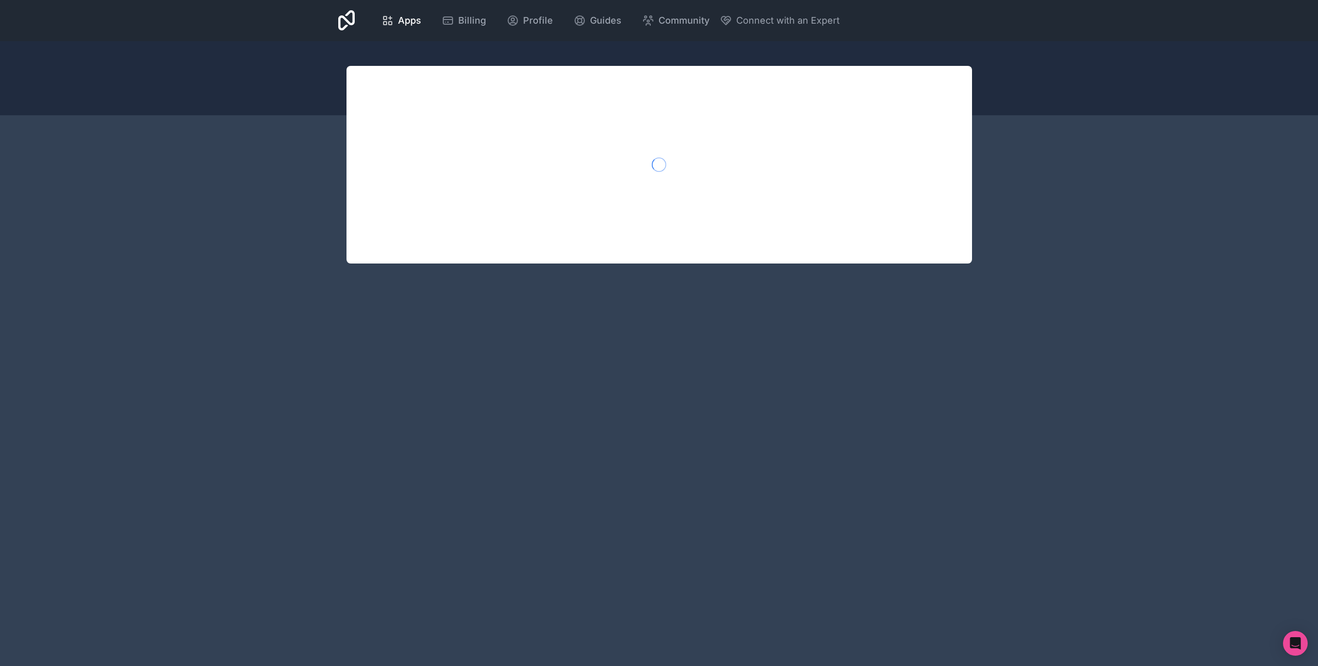  What do you see at coordinates (530, 21) in the screenshot?
I see `a: Profile` at bounding box center [530, 21].